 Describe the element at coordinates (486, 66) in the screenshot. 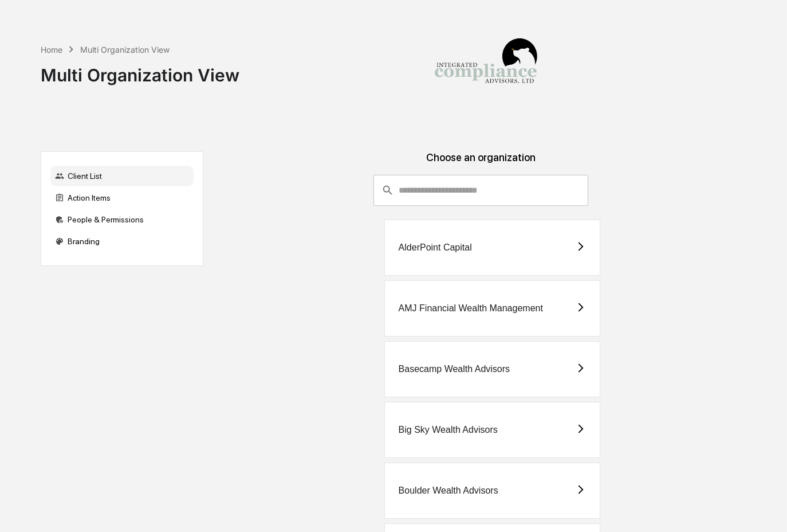

I see `img: Integrated Compliance Advisors` at that location.